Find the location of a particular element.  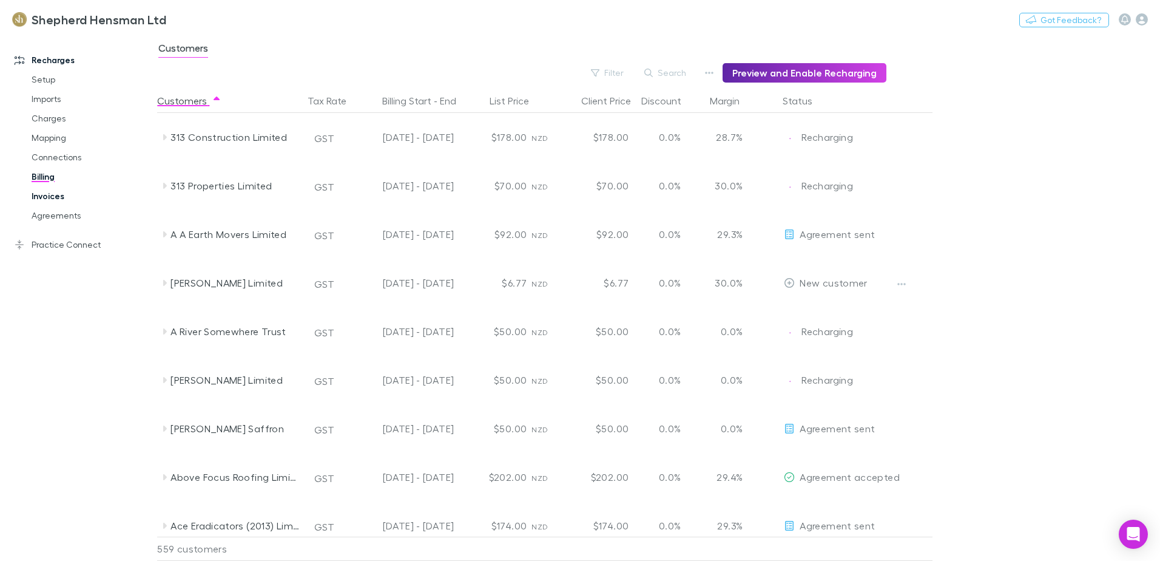

a: Connections is located at coordinates (92, 157).